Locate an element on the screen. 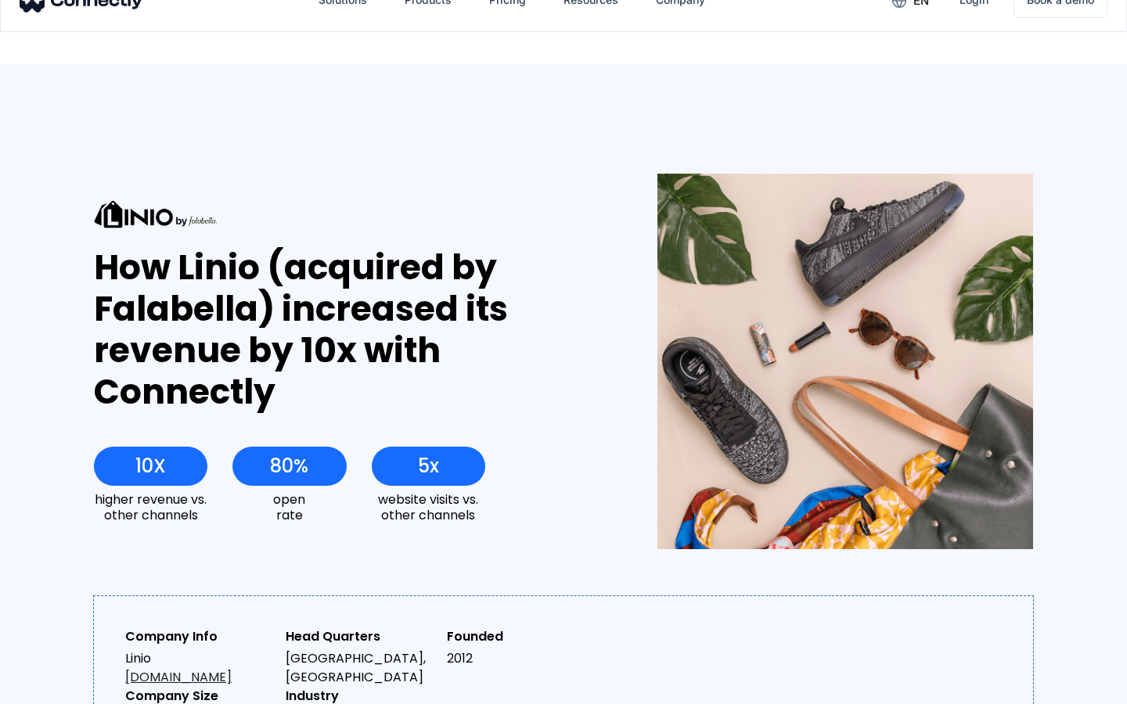  div: Head Quarters is located at coordinates (359, 637).